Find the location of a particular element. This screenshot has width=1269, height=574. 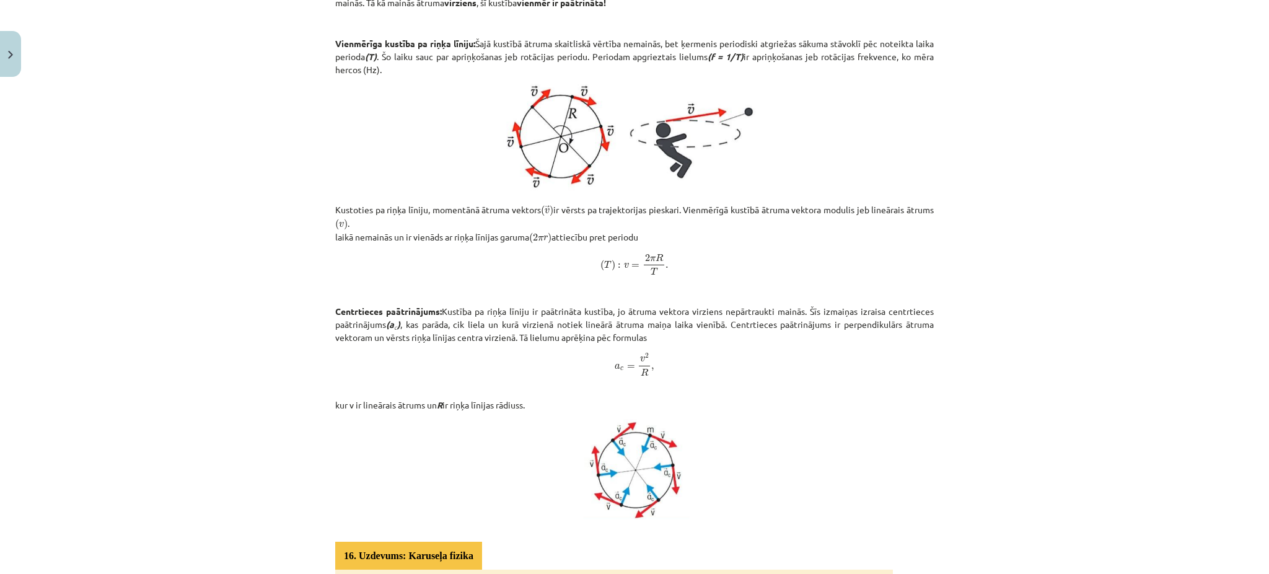

p: Kustība pa riņķa līniju ir paātrināta kustība, jo ātruma vektora virziens nepārtraukti mainās. Šī... is located at coordinates (635, 358).